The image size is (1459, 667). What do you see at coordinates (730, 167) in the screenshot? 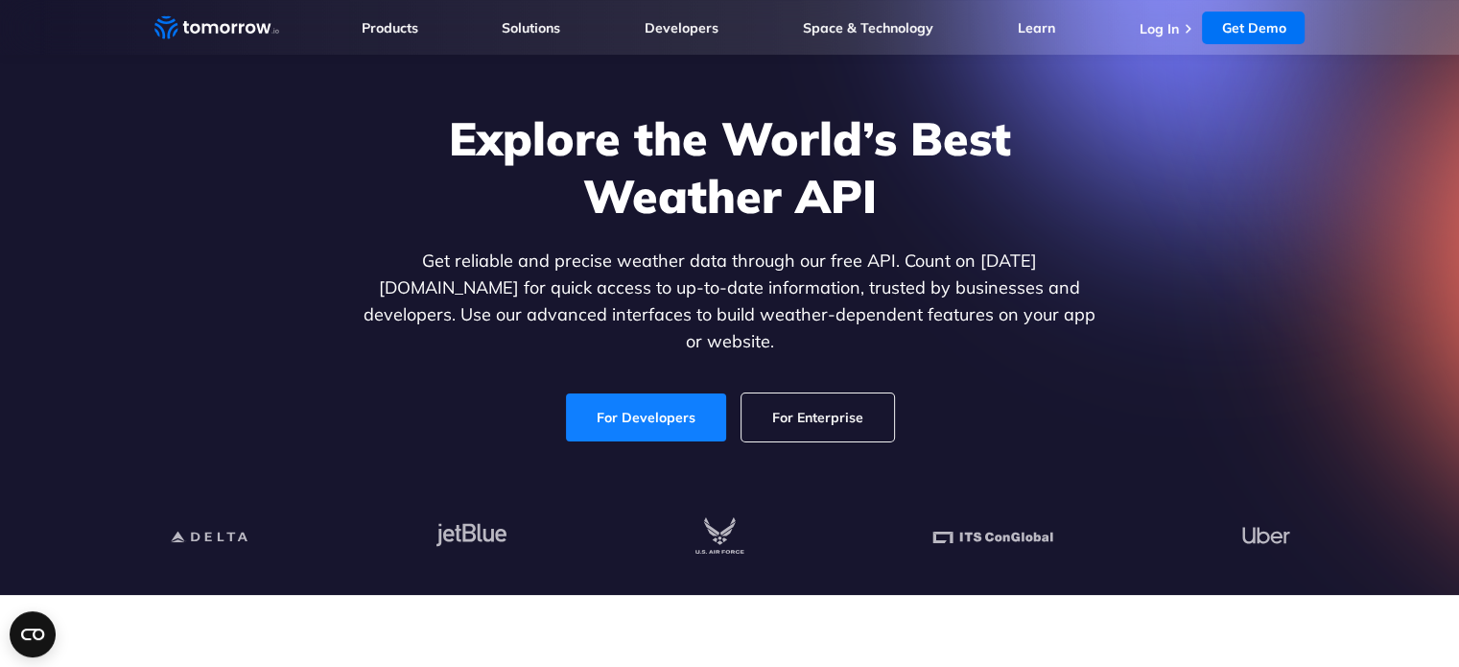
I see `h1: Explore the World’s Best Weather API` at bounding box center [730, 167].